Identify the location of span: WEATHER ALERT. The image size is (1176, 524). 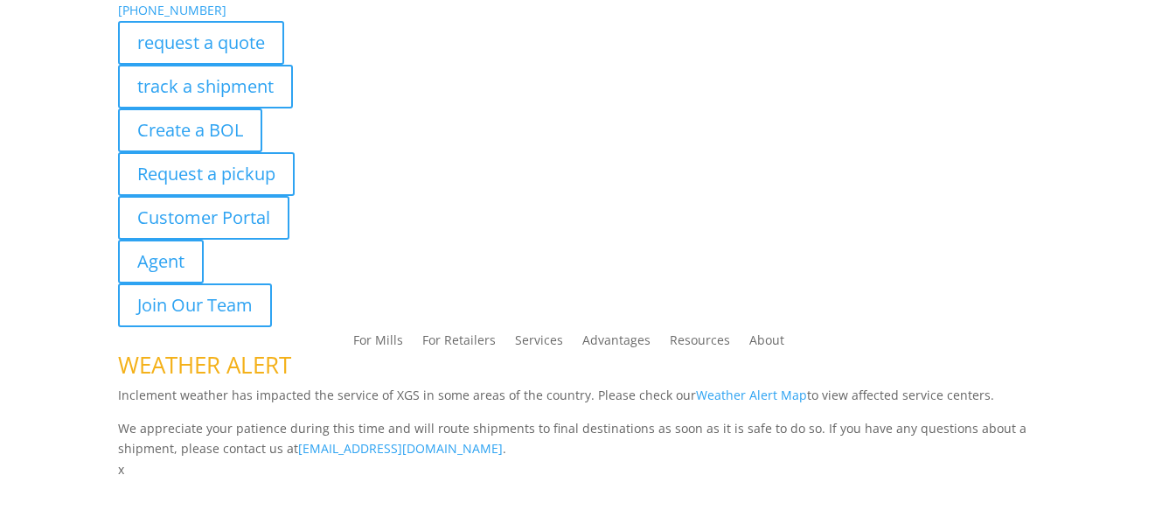
(205, 365).